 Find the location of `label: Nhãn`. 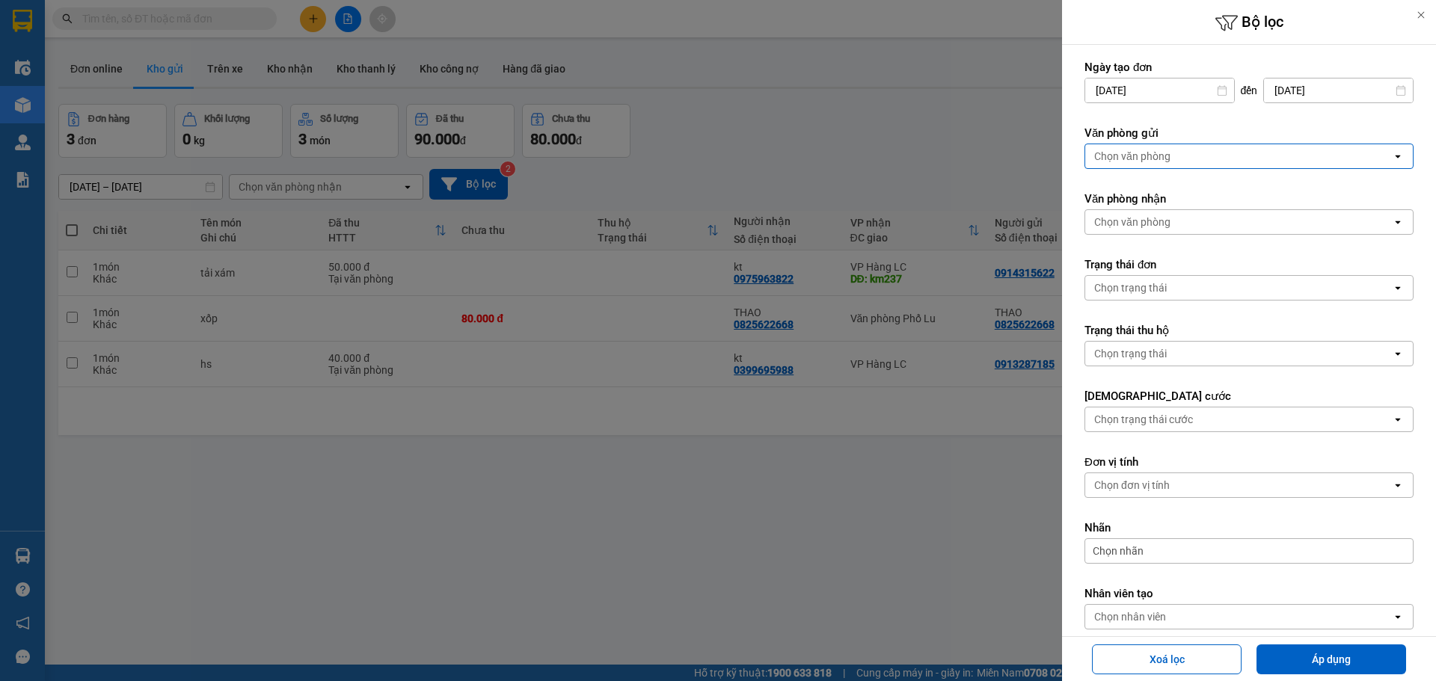

label: Nhãn is located at coordinates (1249, 528).